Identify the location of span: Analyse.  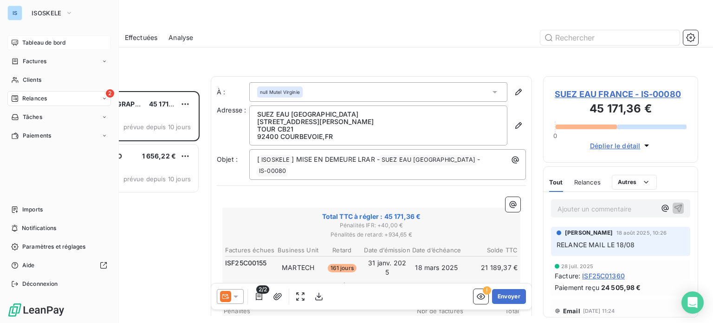
(181, 38).